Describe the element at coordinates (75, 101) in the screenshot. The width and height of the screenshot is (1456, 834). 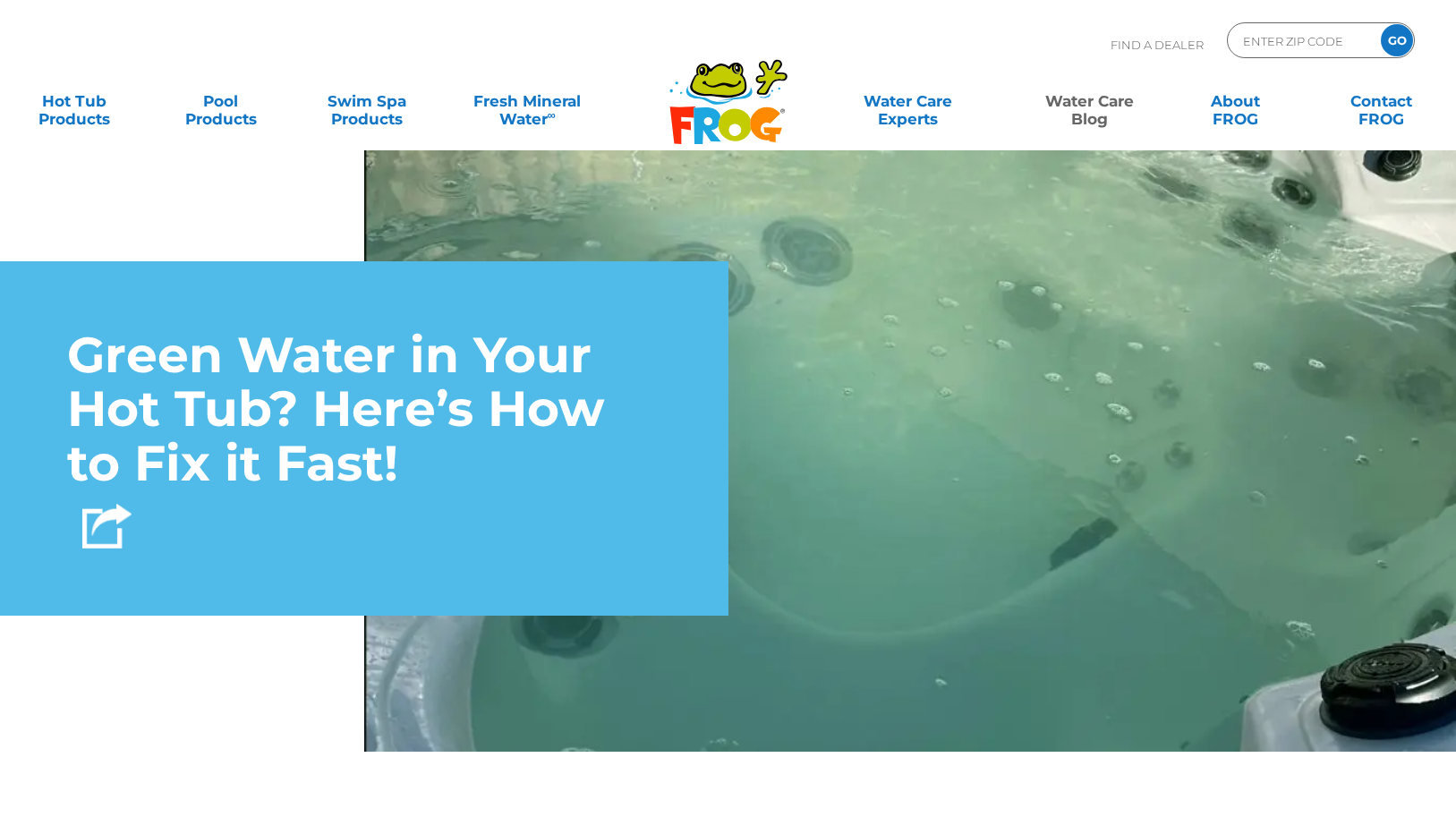
I see `a: Hot TubProducts` at that location.